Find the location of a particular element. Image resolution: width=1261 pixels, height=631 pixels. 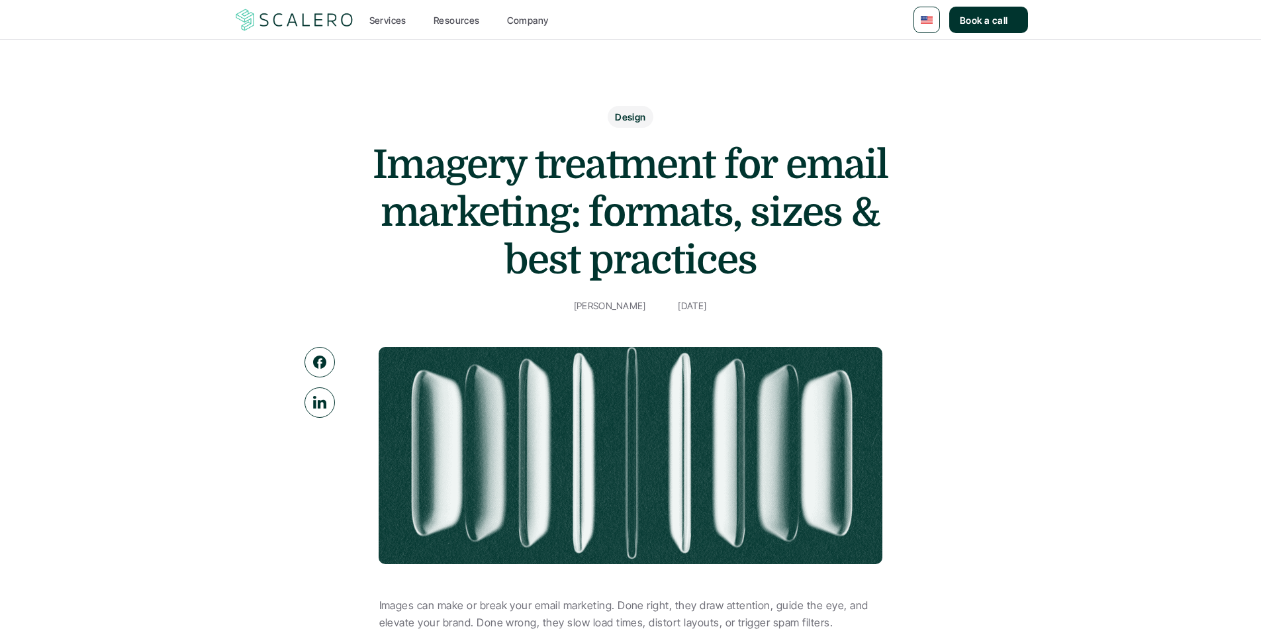

h1: Imagery treatment for email marketing: formats, sizes & best practices is located at coordinates (631, 212).